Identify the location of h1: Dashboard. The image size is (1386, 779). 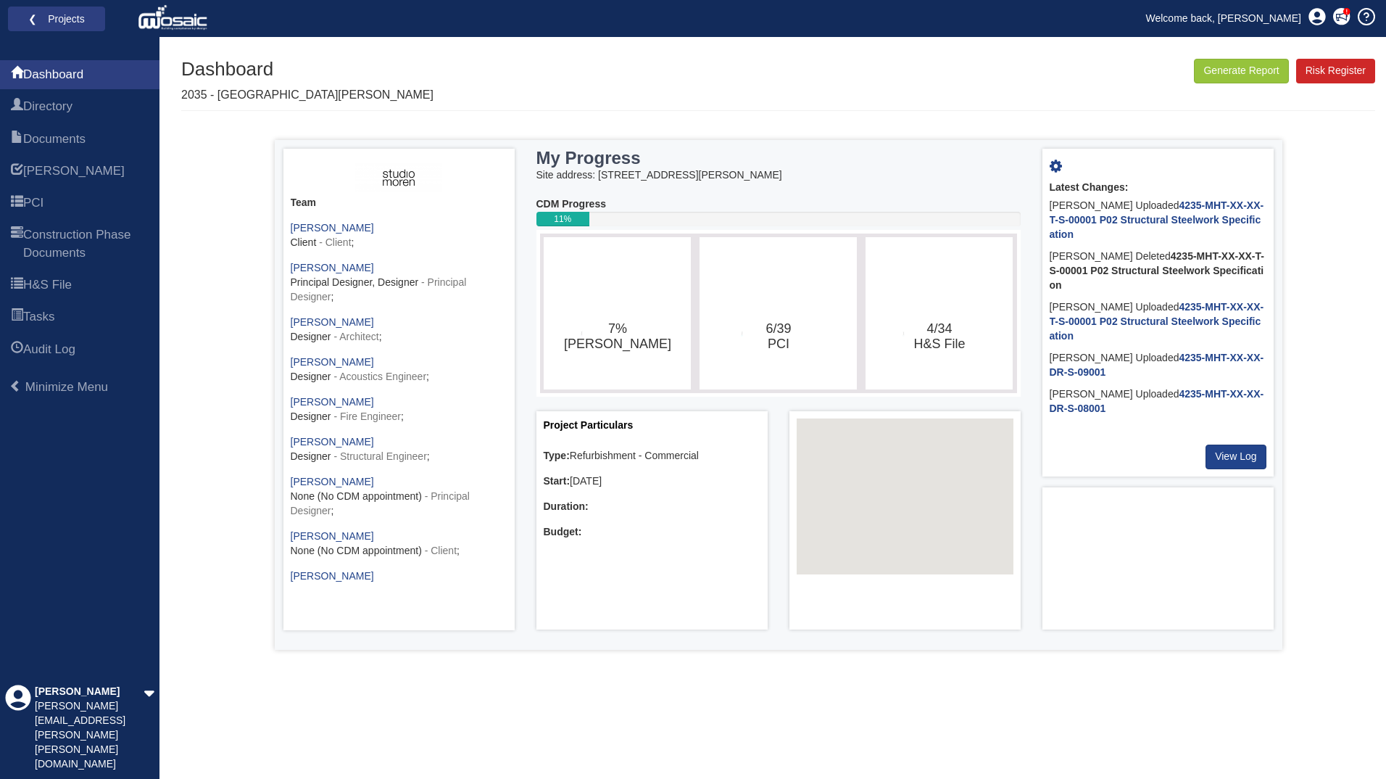
(307, 69).